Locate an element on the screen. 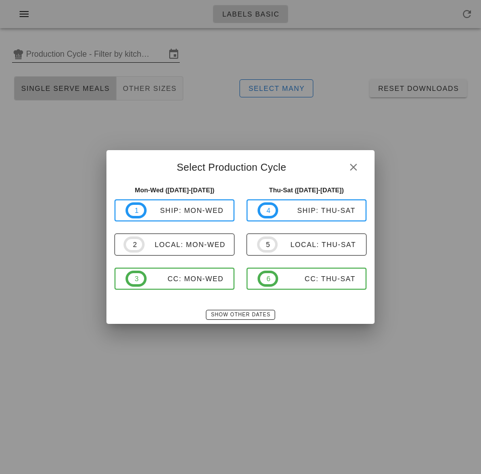  button: 6CC: Thu-Sat is located at coordinates (306, 279).